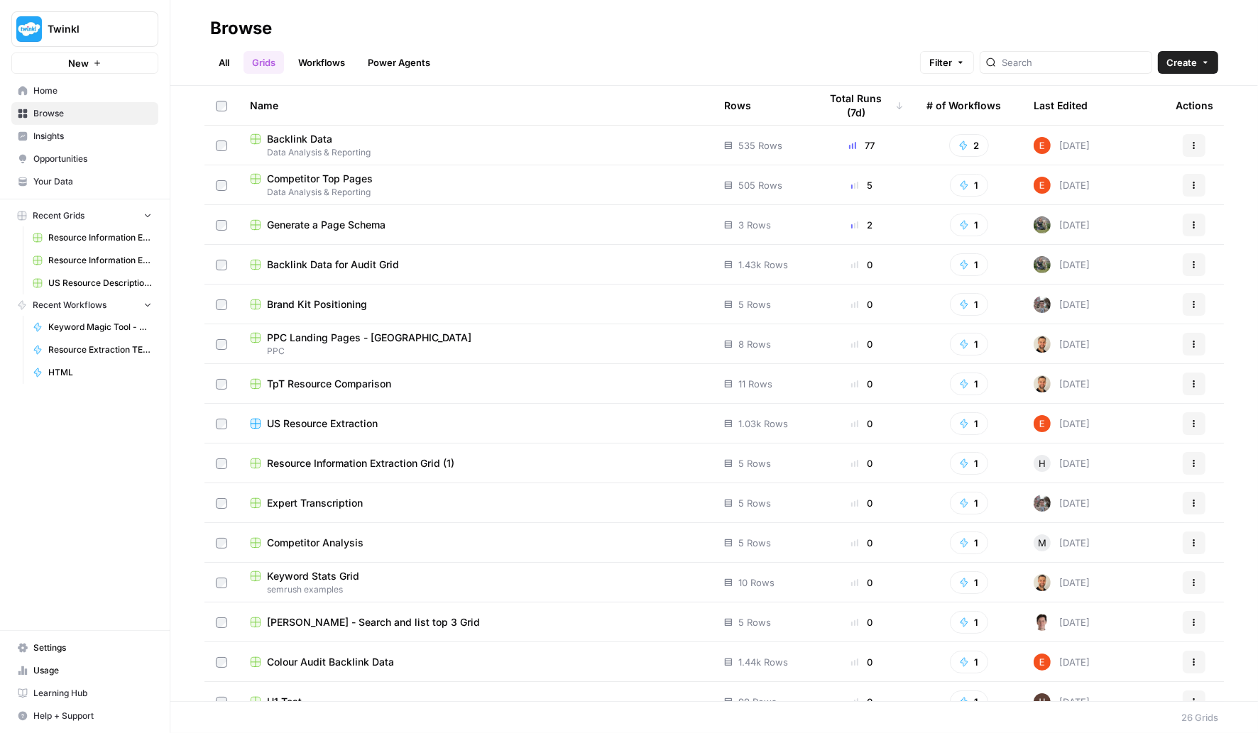  Describe the element at coordinates (755, 384) in the screenshot. I see `span: 11 Rows` at that location.